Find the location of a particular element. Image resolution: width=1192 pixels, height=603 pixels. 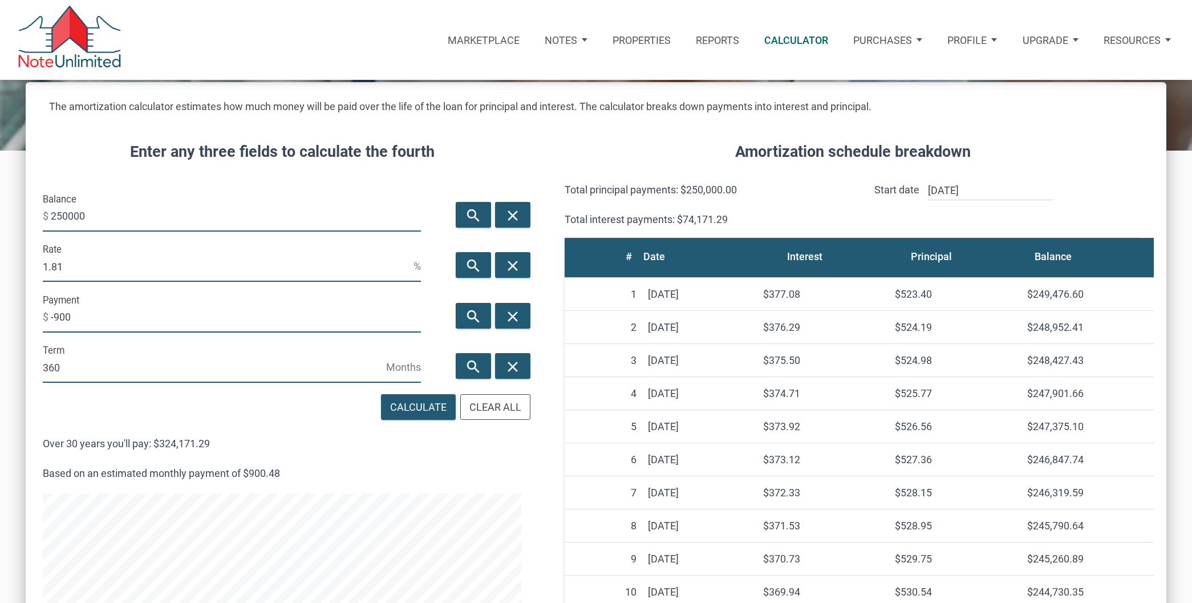

h4: Amortization schedule breakdown is located at coordinates (852, 152).